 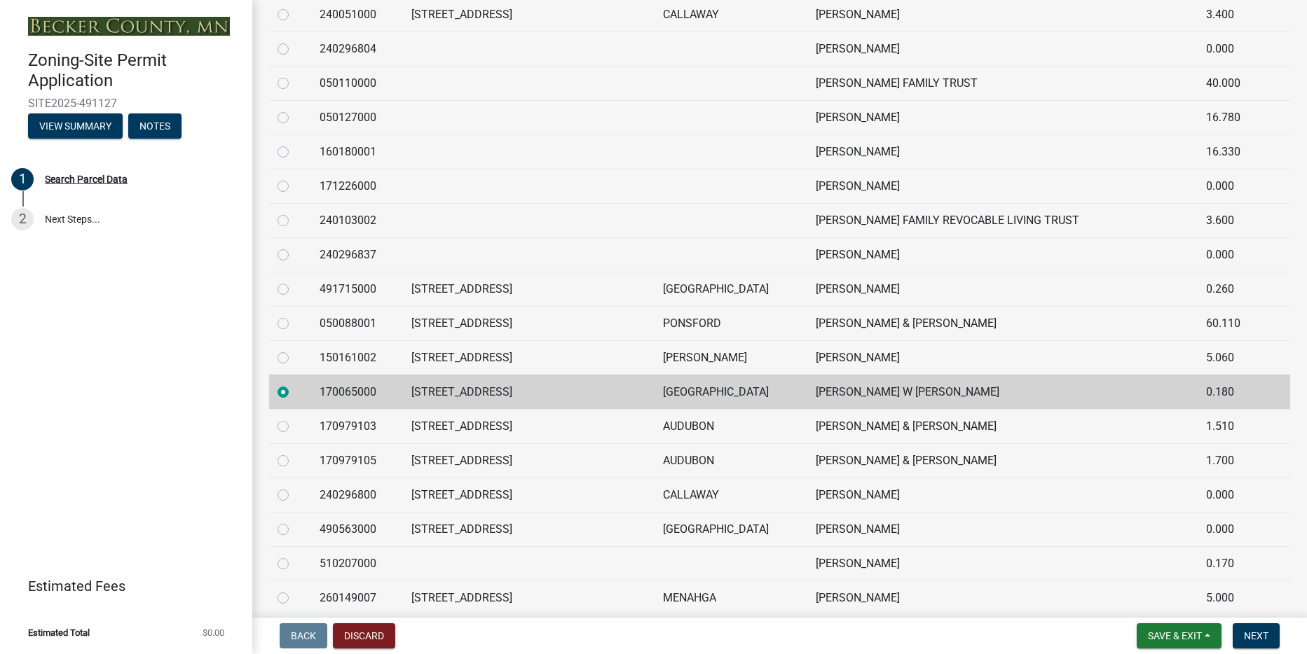 I want to click on span: Estimated Total, so click(x=59, y=633).